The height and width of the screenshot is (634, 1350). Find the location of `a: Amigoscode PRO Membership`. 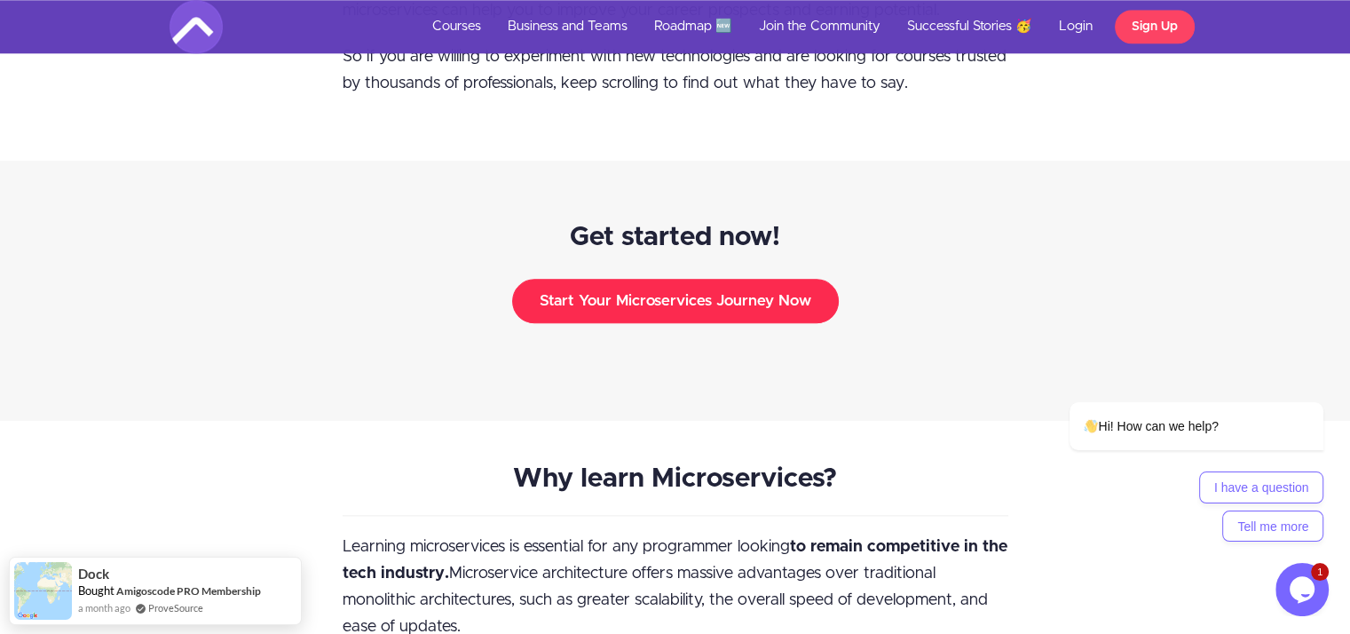

a: Amigoscode PRO Membership is located at coordinates (188, 590).